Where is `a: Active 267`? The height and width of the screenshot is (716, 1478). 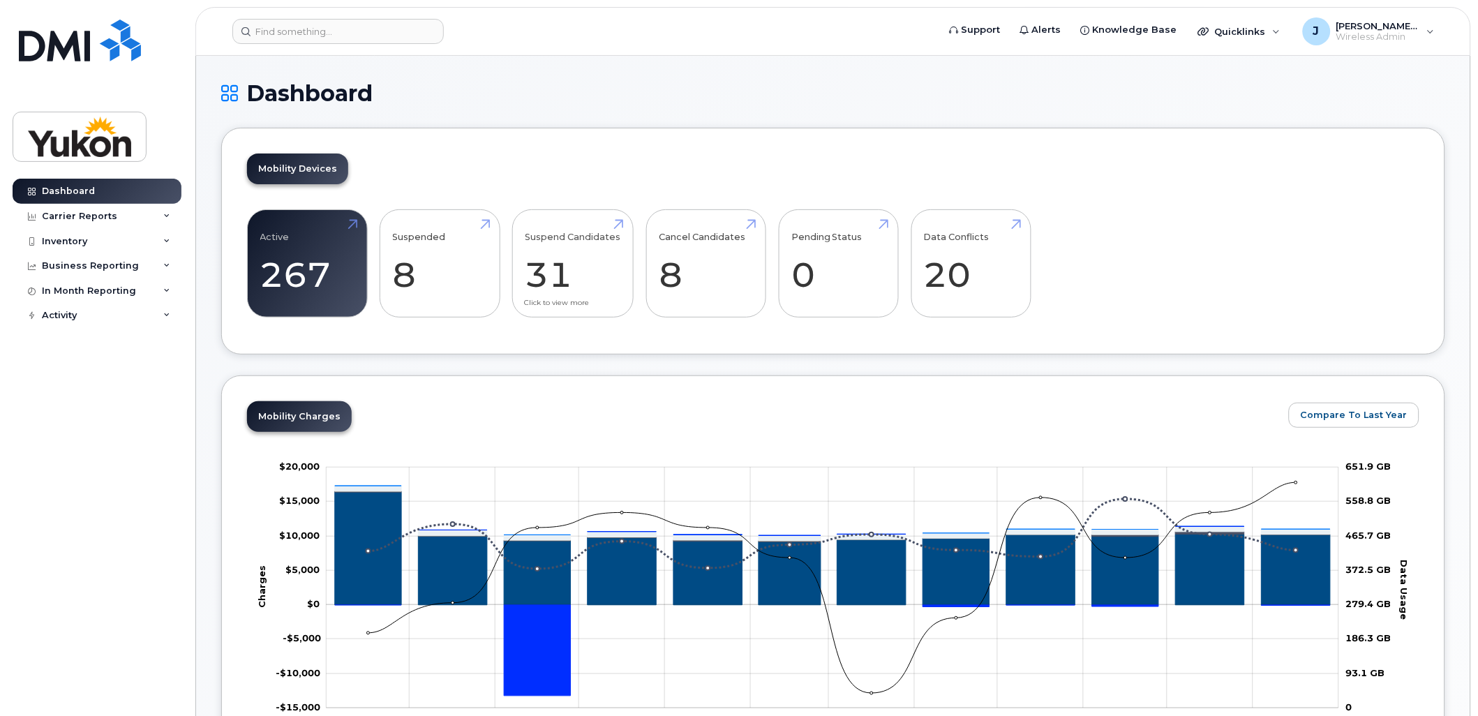 a: Active 267 is located at coordinates (307, 264).